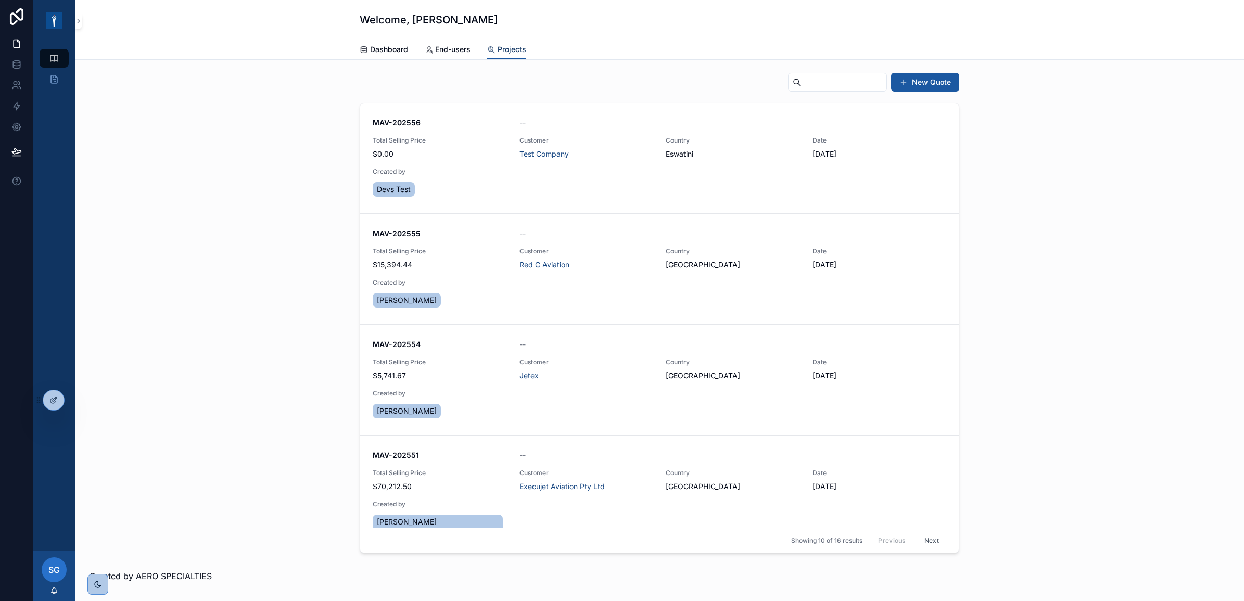 The height and width of the screenshot is (601, 1244). I want to click on div: scrollable content, so click(54, 72).